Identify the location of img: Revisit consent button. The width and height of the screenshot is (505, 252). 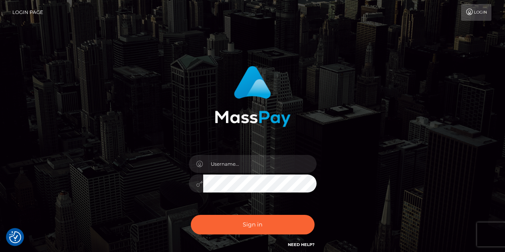
(15, 237).